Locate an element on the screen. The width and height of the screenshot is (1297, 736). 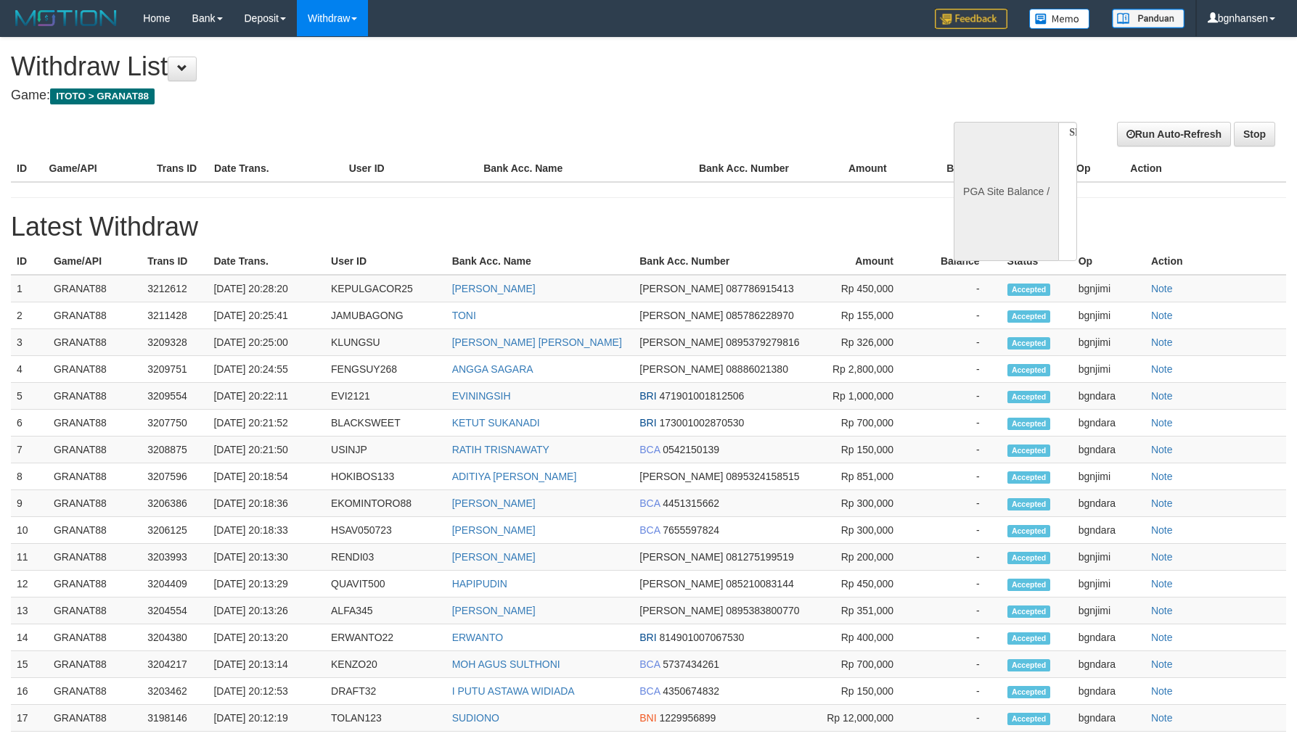
td: Rp 12,000,000 is located at coordinates (864, 718).